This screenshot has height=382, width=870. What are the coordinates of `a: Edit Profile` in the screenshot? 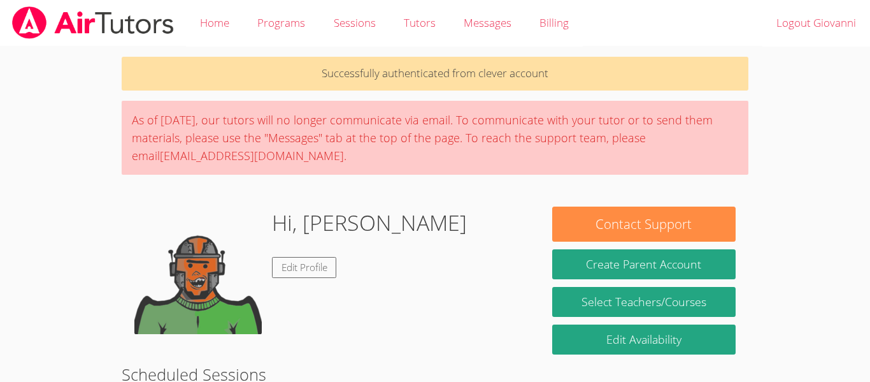 It's located at (305, 267).